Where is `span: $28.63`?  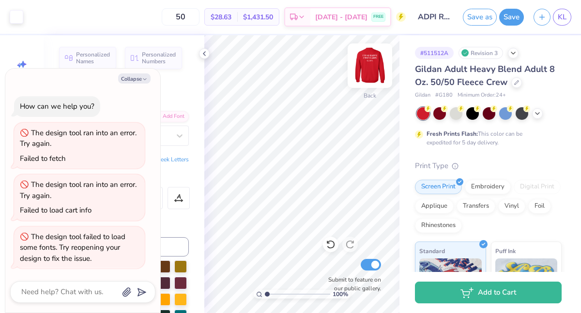
span: $28.63 is located at coordinates (221, 17).